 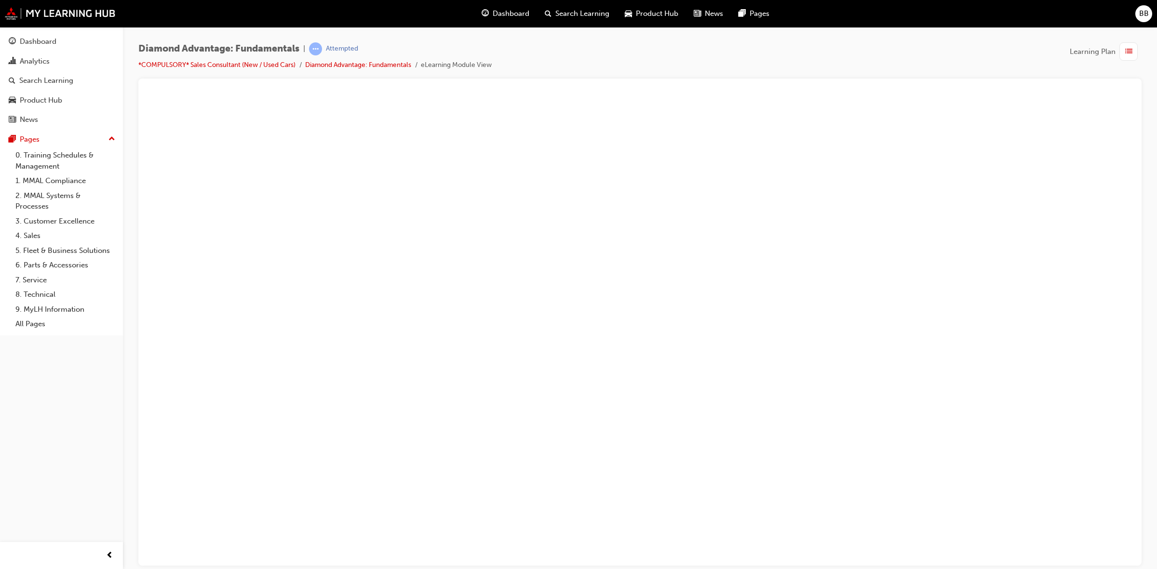 I want to click on a: Dashboard, so click(x=61, y=41).